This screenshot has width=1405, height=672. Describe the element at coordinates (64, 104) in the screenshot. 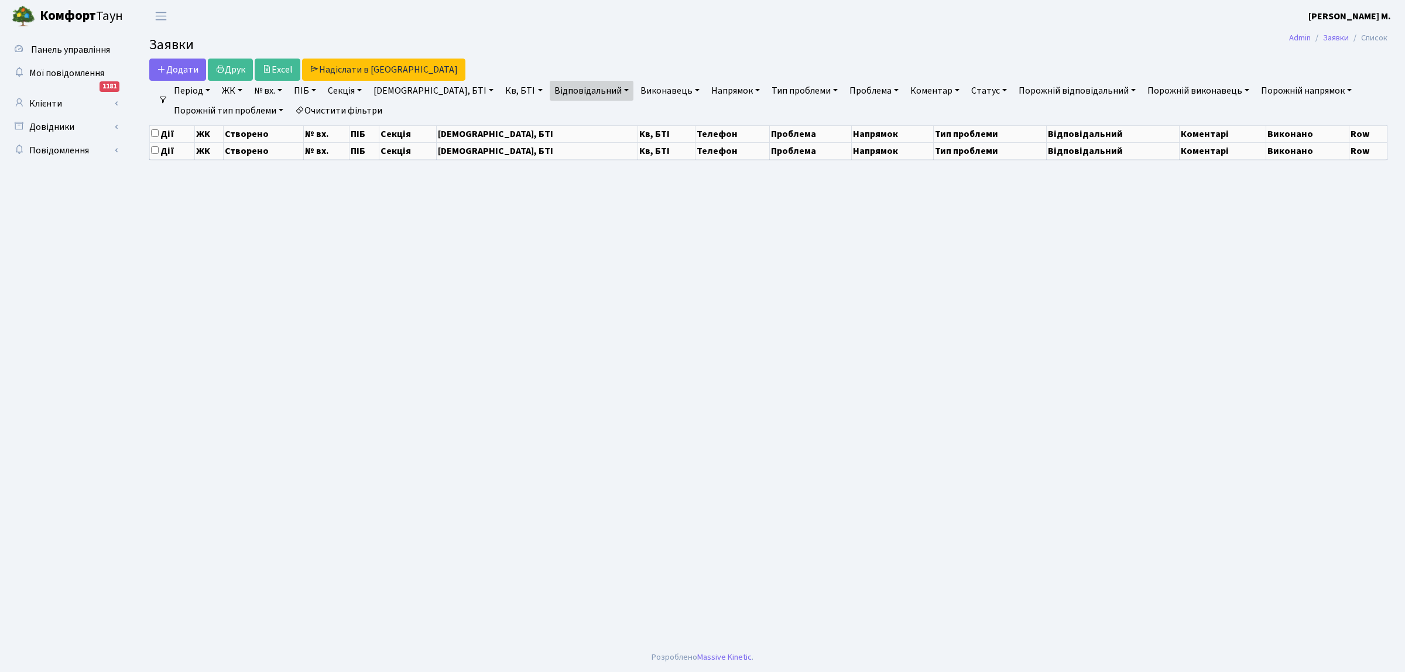

I see `a: Клієнти` at that location.